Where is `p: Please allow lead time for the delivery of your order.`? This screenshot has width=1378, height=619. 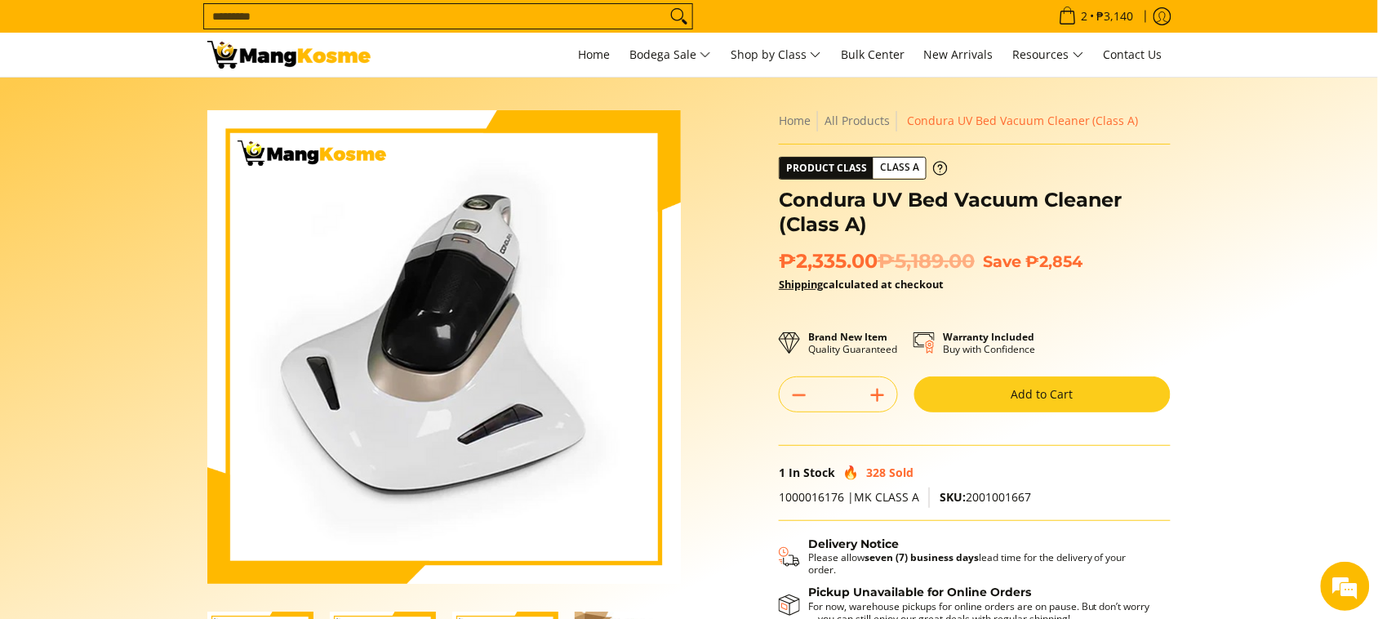 p: Please allow lead time for the delivery of your order. is located at coordinates (981, 563).